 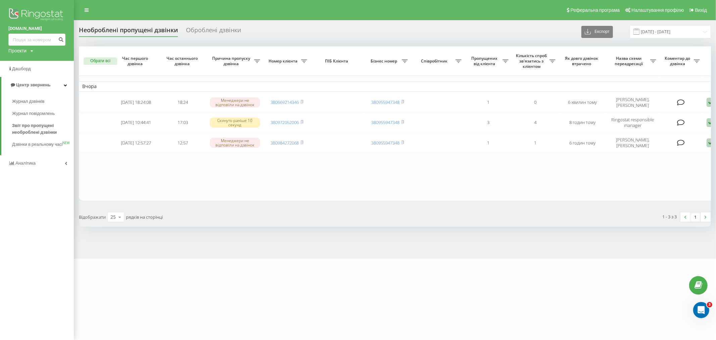 What do you see at coordinates (43, 144) in the screenshot?
I see `a: Дзвінки в реальному часіNEW` at bounding box center [43, 144].